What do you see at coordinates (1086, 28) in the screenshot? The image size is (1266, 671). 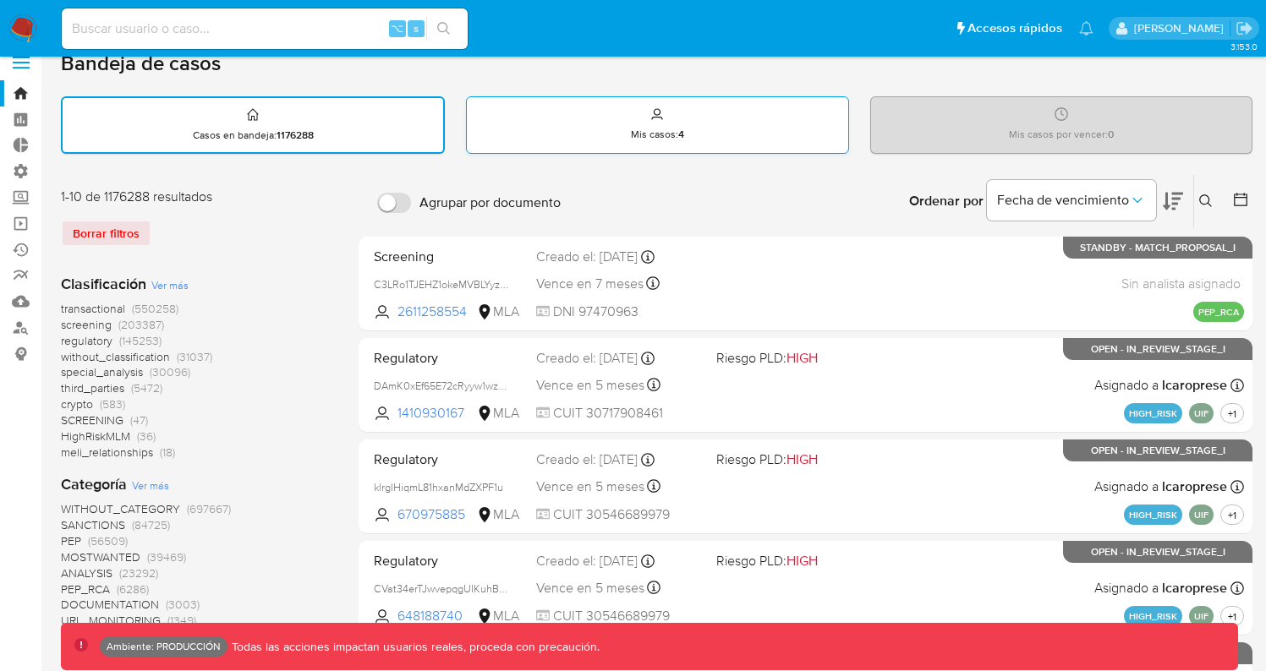 I see `a: Notificaciones` at bounding box center [1086, 28].